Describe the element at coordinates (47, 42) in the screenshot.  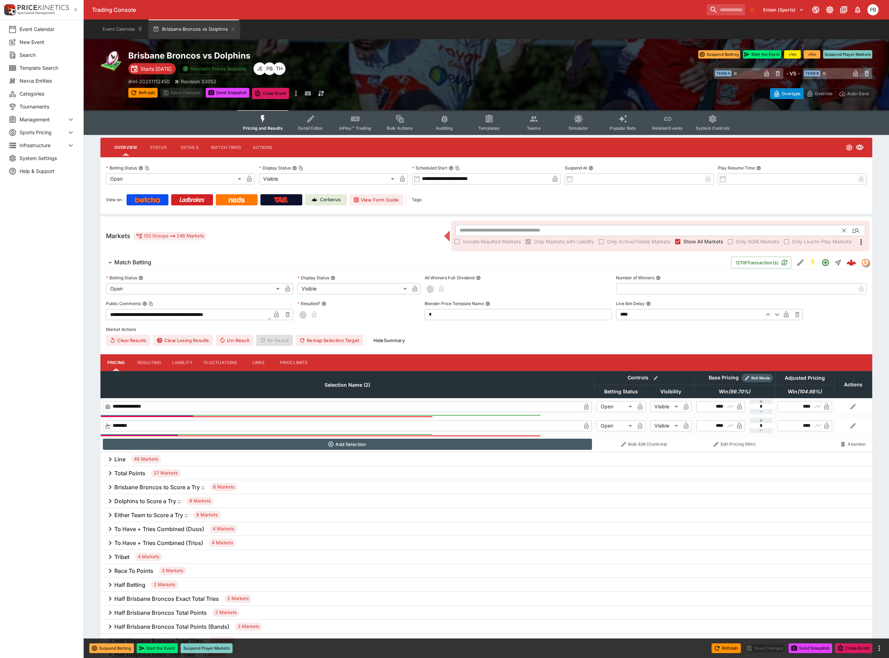
I see `span: New Event` at that location.